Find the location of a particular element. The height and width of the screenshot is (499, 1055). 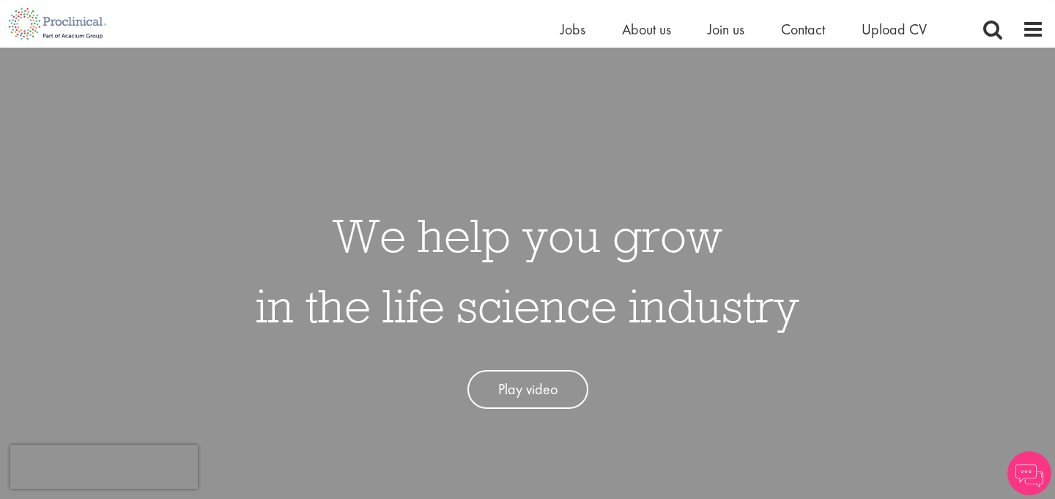

span: Join us is located at coordinates (726, 29).